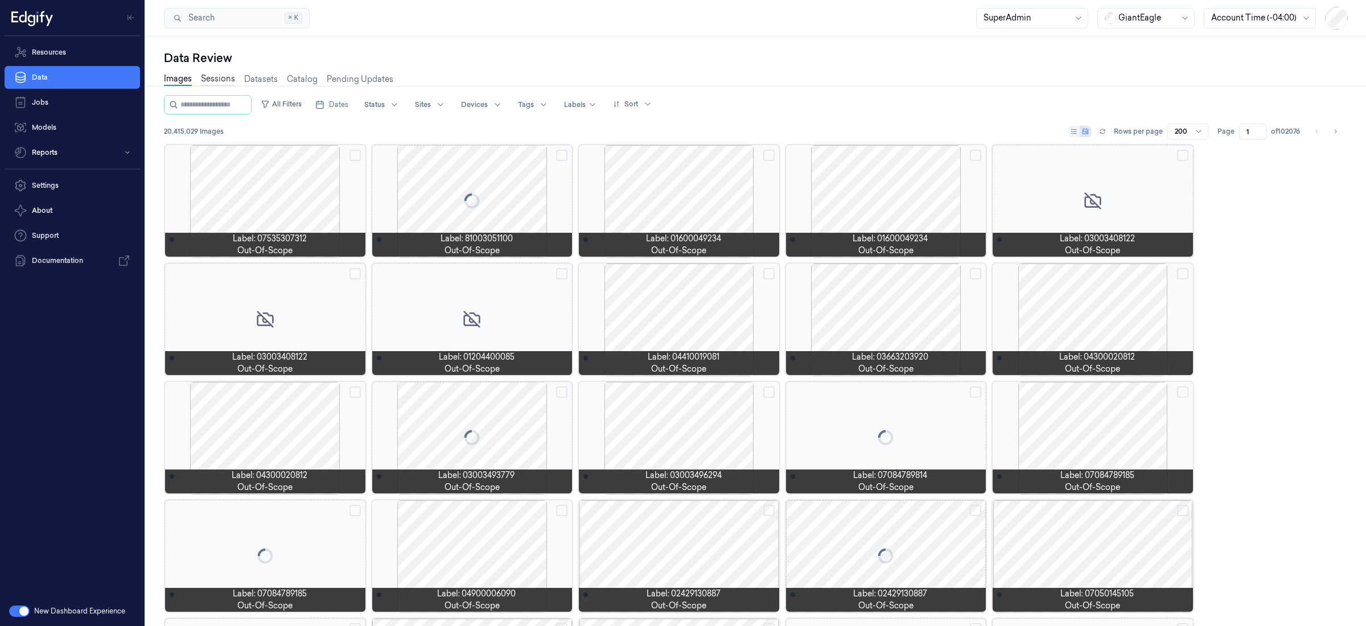 The image size is (1366, 626). I want to click on span: of 102076, so click(1285, 131).